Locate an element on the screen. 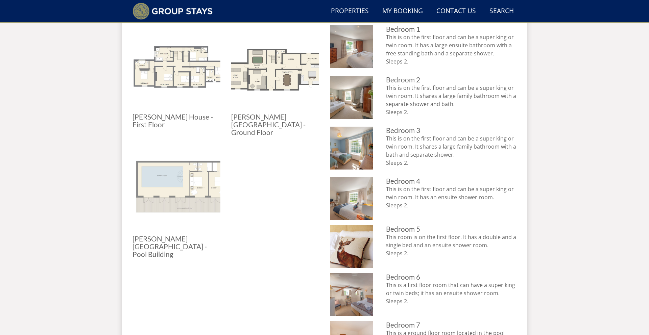 This screenshot has height=335, width=649. img: Bedroom 1 is located at coordinates (351, 47).